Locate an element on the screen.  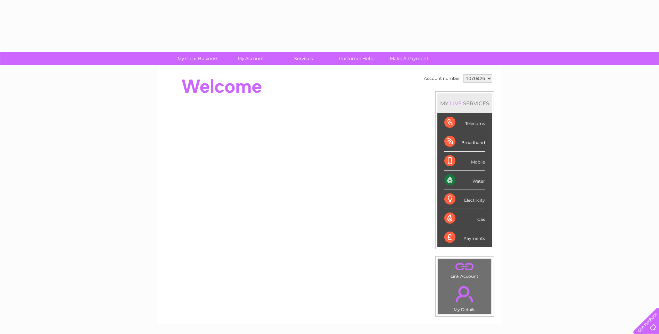
div: LIVE is located at coordinates (456, 103).